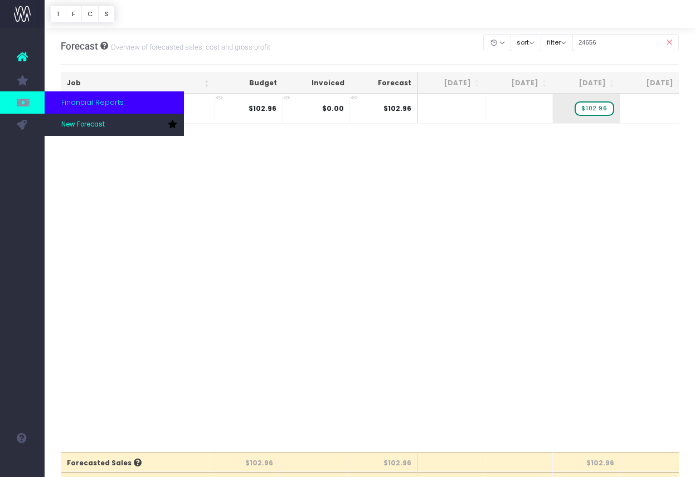  I want to click on span: Forecast, so click(79, 46).